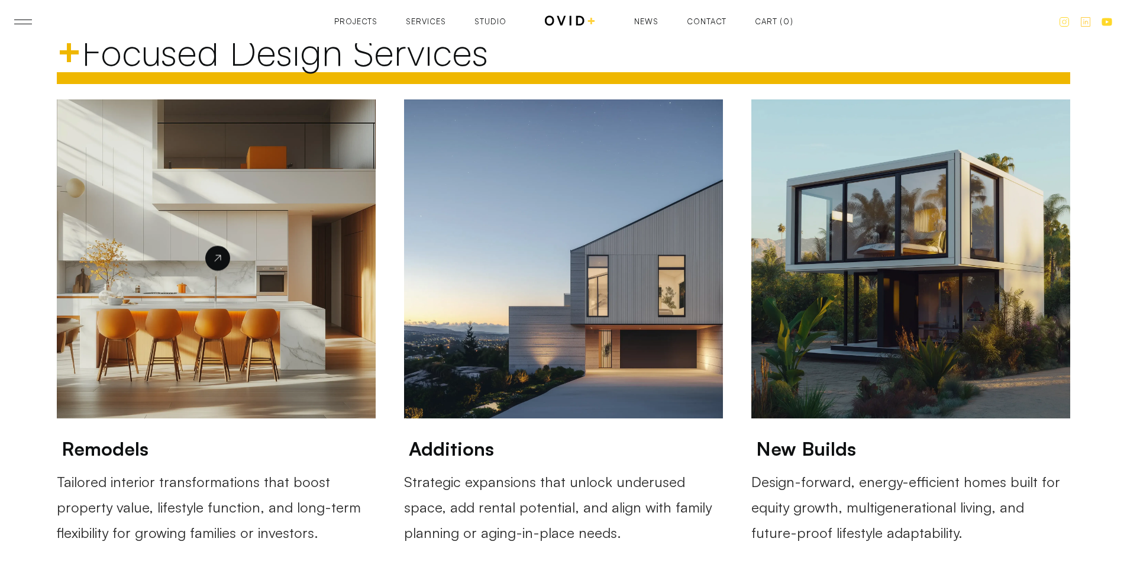 Image resolution: width=1127 pixels, height=564 pixels. I want to click on p: Tailored interior transformations that boost property value, lifestyle function, and long-term fl..., so click(216, 507).